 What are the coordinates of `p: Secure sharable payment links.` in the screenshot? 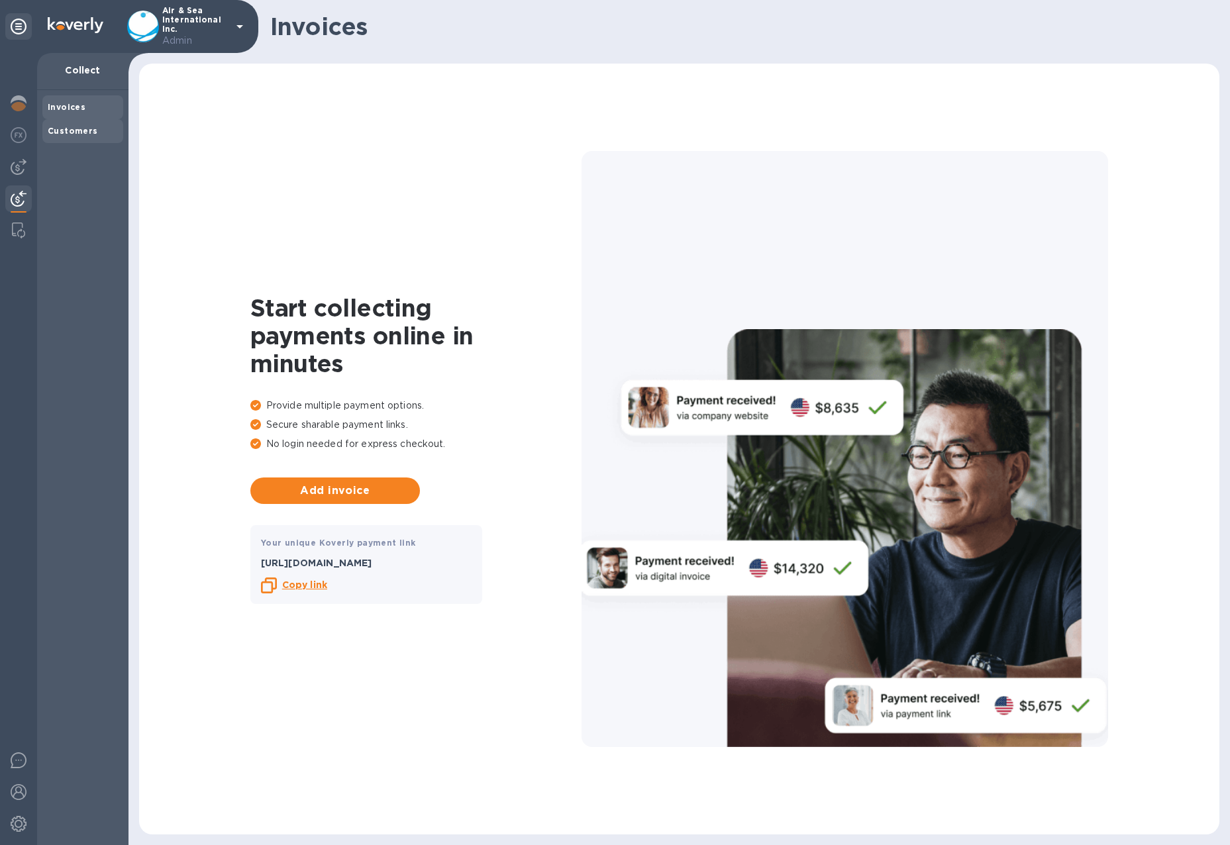 It's located at (416, 425).